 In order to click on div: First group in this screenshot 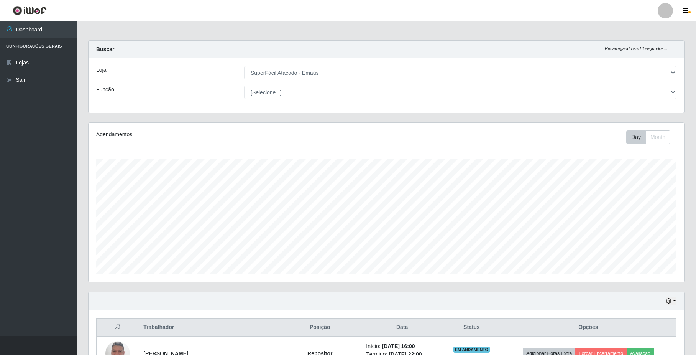, I will do `click(648, 137)`.